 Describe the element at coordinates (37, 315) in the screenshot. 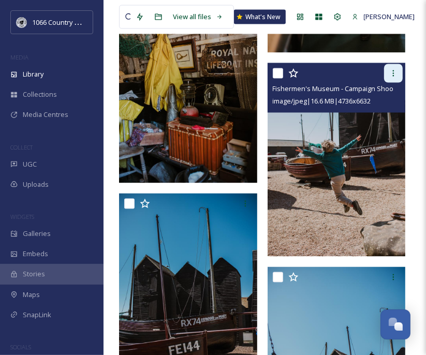

I see `span: SnapLink` at that location.